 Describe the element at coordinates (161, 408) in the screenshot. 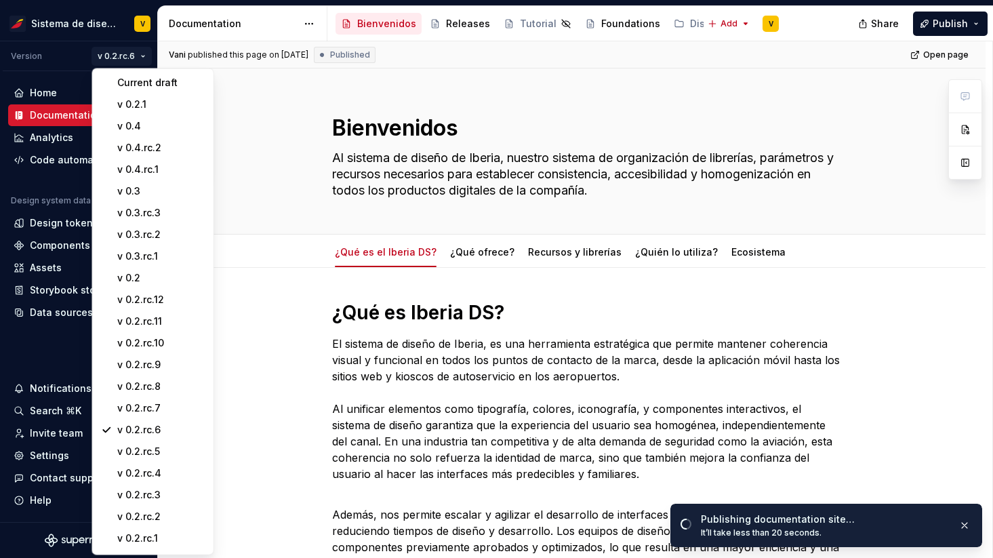

I see `div: v 0.2.rc.7` at that location.